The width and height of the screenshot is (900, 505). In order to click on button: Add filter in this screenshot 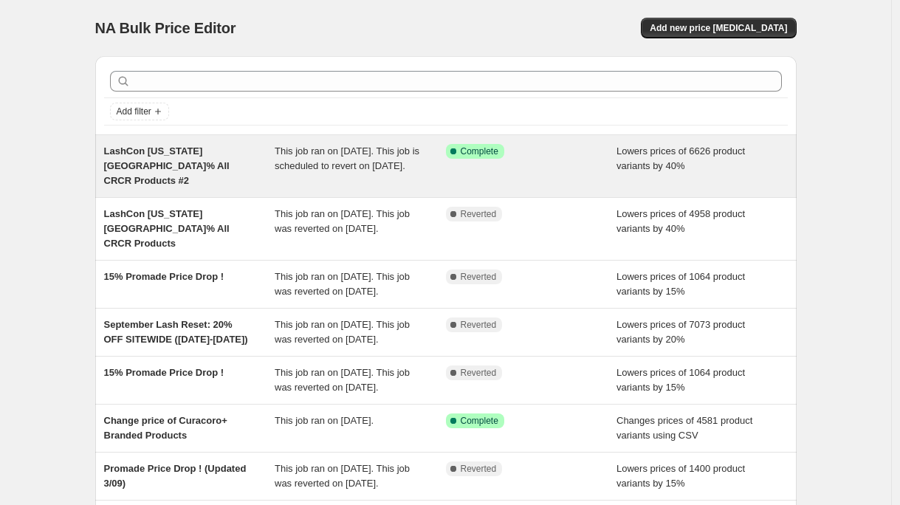, I will do `click(140, 112)`.